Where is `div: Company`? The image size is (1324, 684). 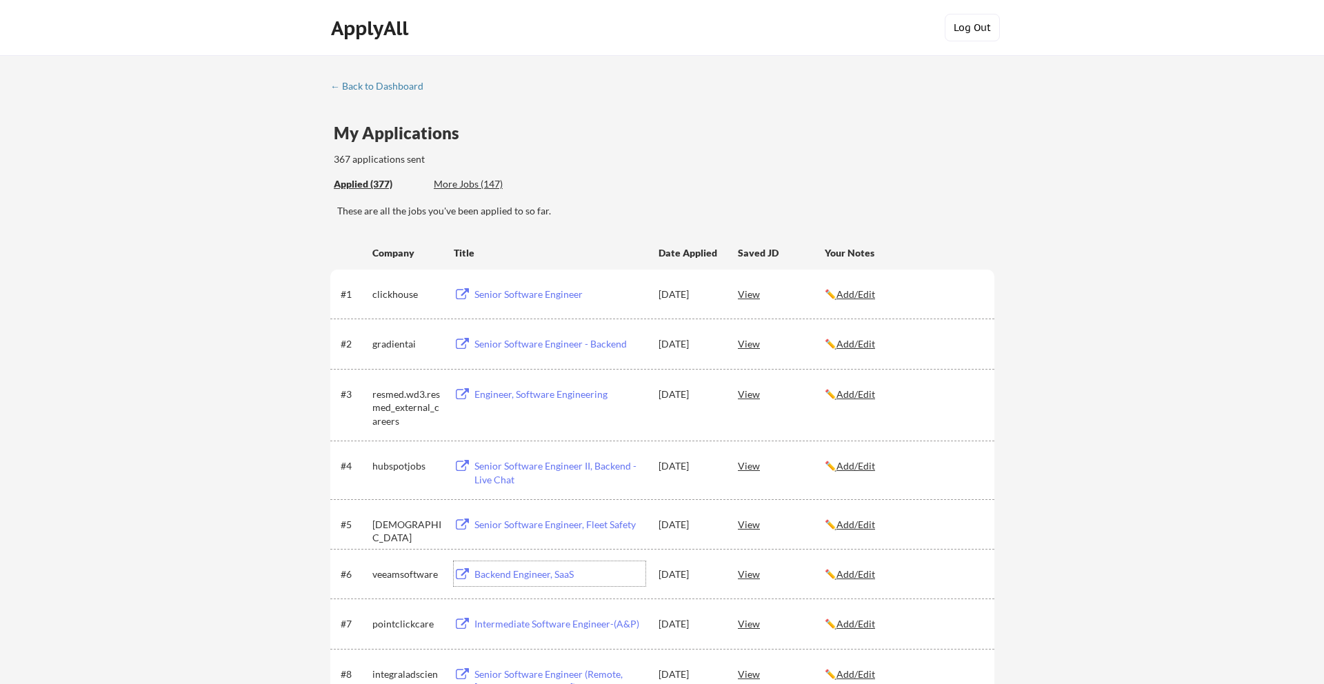
div: Company is located at coordinates (407, 253).